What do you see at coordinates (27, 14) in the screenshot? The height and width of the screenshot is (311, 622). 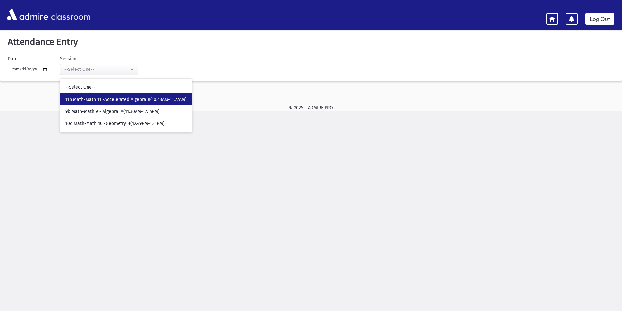 I see `img: AdmirePro` at bounding box center [27, 14].